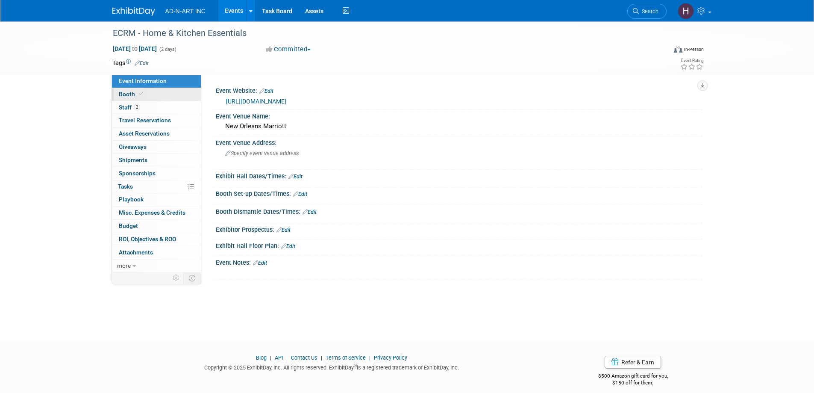 Image resolution: width=814 pixels, height=393 pixels. What do you see at coordinates (137, 107) in the screenshot?
I see `span: 2` at bounding box center [137, 107].